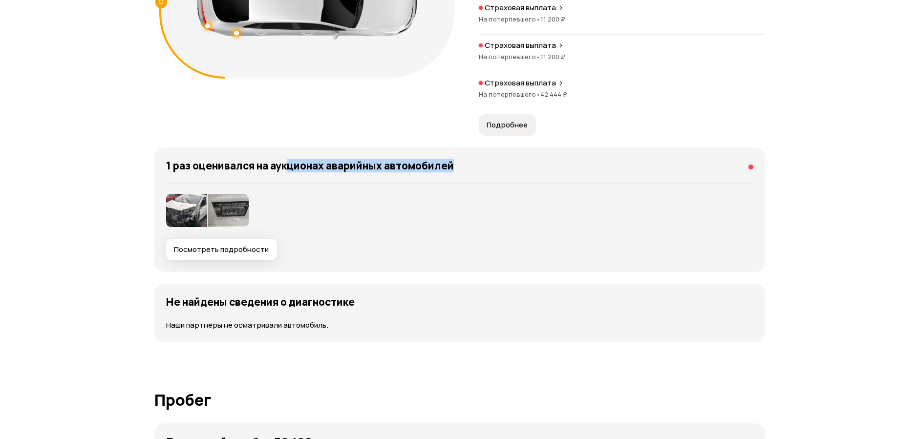 This screenshot has height=439, width=919. I want to click on button: Посмотреть подробности, so click(221, 250).